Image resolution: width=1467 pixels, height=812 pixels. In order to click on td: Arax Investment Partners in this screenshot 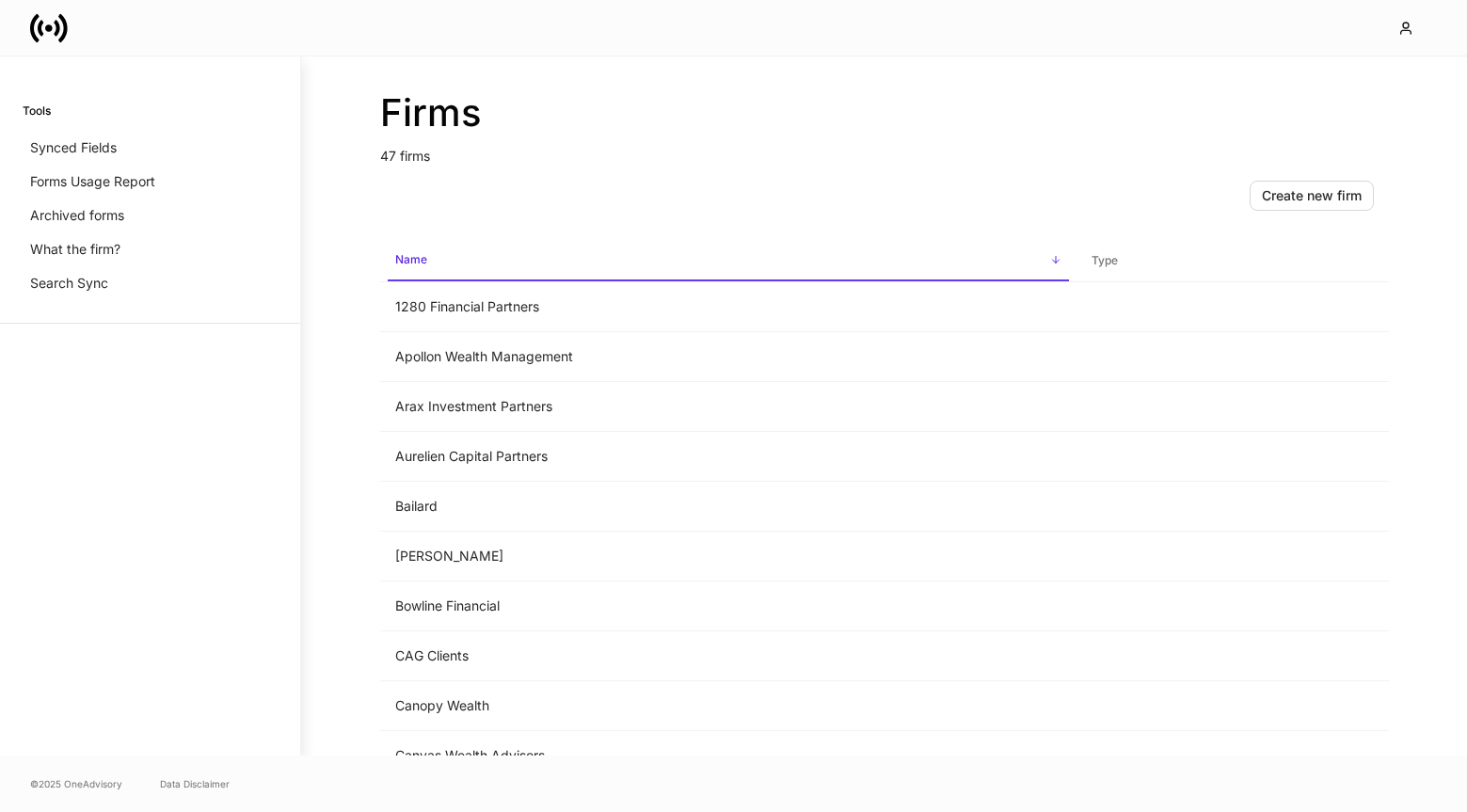, I will do `click(728, 406)`.